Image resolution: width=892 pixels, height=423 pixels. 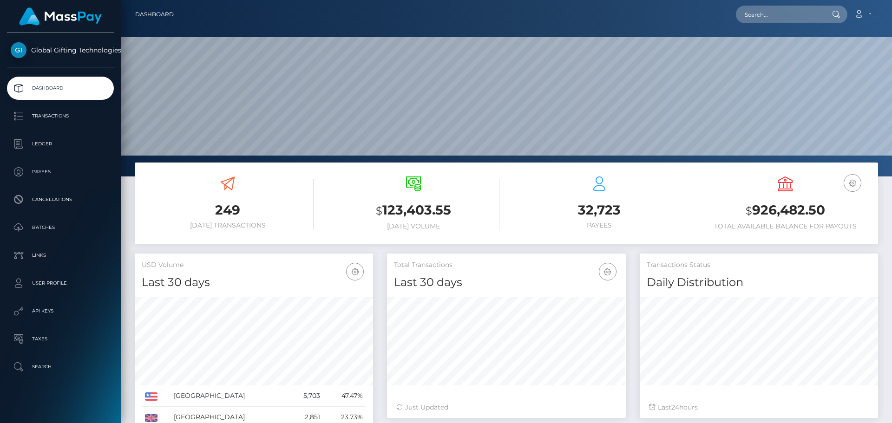 I want to click on a: Cancellations, so click(x=60, y=200).